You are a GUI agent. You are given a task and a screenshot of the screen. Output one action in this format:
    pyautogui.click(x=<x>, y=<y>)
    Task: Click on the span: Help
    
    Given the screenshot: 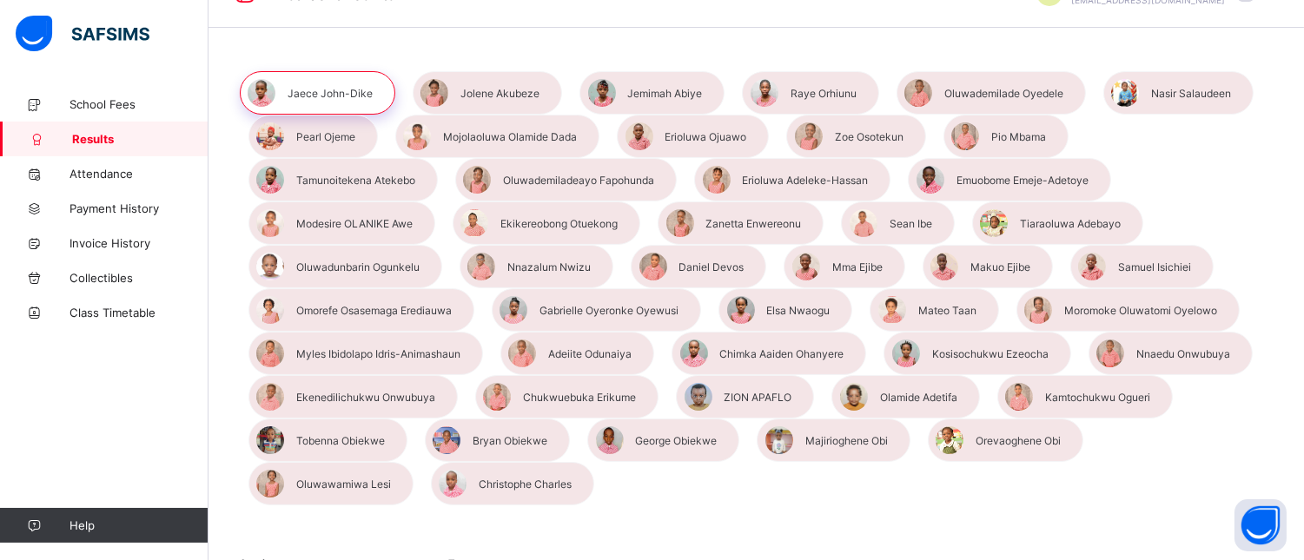 What is the action you would take?
    pyautogui.click(x=138, y=526)
    